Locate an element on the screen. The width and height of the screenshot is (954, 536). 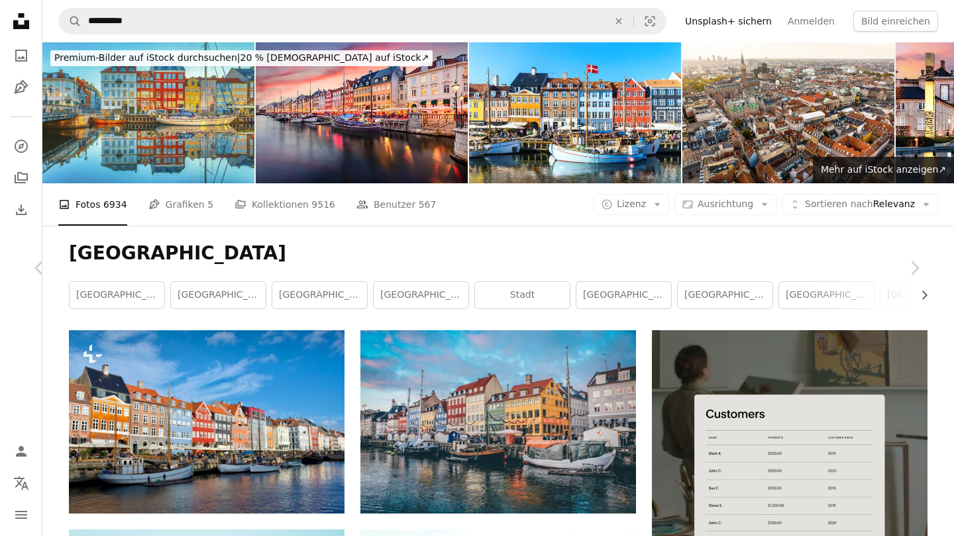
img: Aerial view of Copenhagen cityscape on autumn day is located at coordinates (788, 113).